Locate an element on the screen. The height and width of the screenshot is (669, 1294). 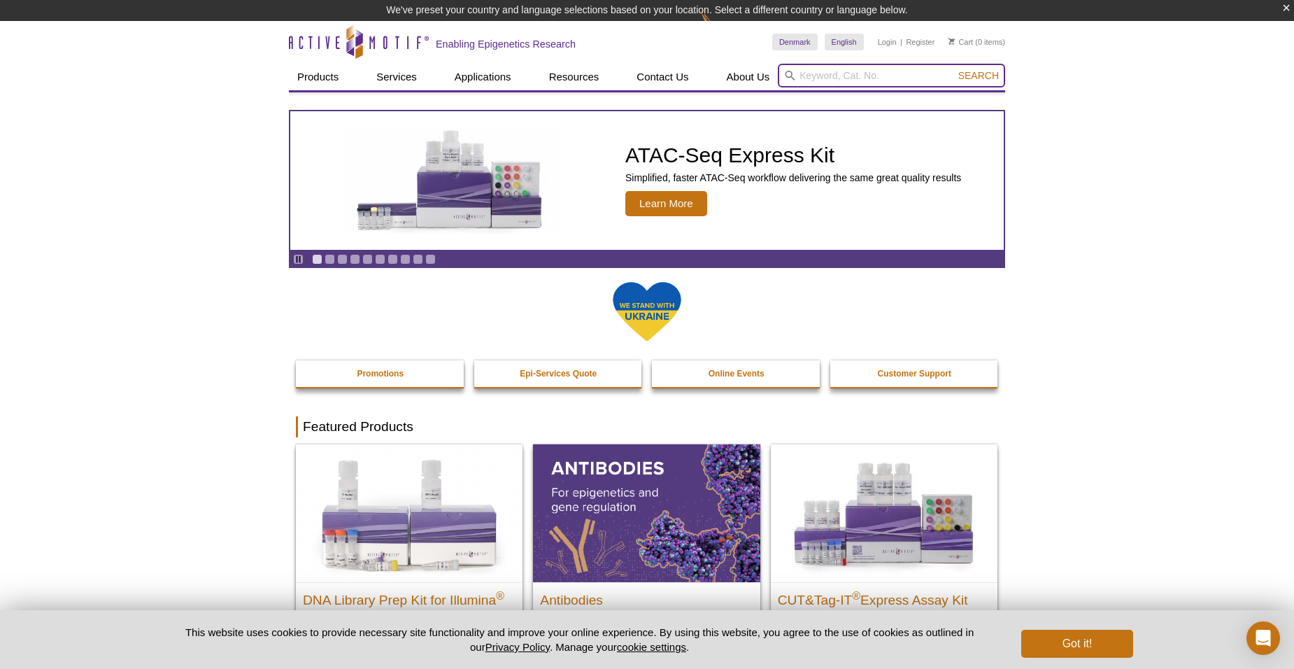
div: Open Intercom Messenger is located at coordinates (1263, 638).